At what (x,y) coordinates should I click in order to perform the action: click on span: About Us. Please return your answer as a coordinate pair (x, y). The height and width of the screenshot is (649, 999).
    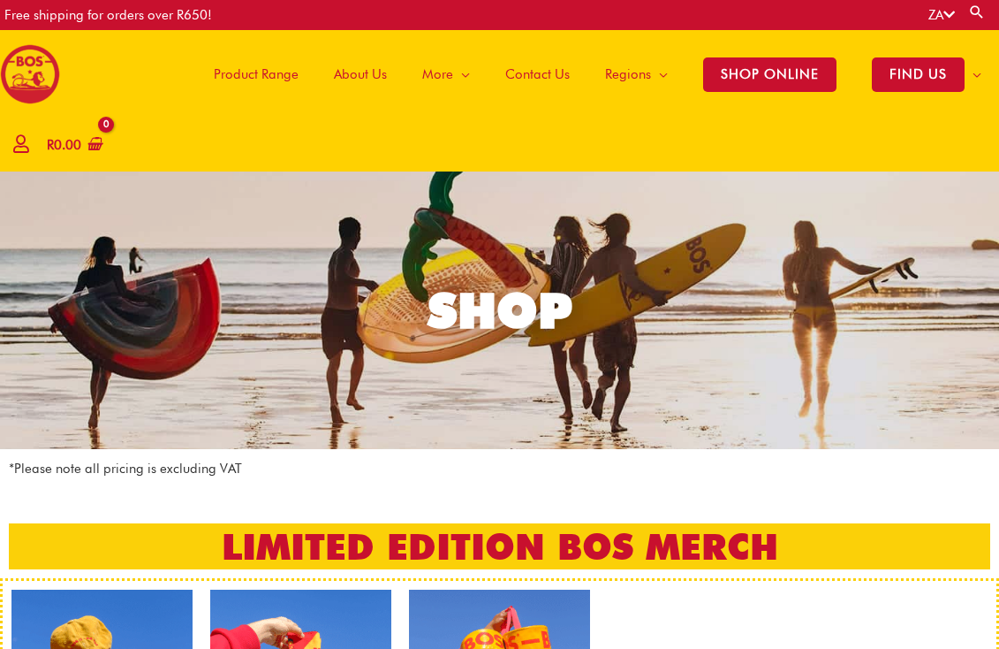
    Looking at the image, I should click on (361, 74).